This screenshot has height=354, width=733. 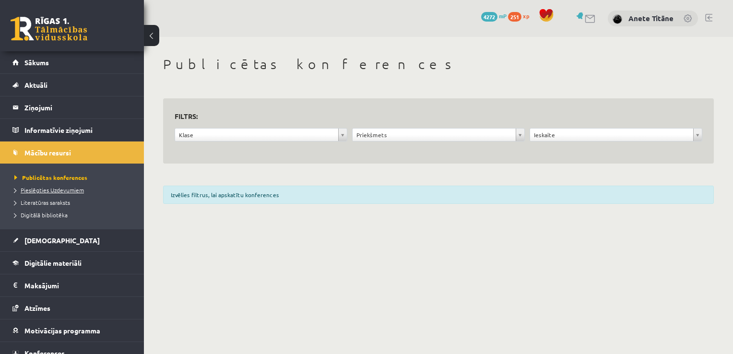 What do you see at coordinates (49, 29) in the screenshot?
I see `a: Rīgas 1. Tālmācības vidusskola` at bounding box center [49, 29].